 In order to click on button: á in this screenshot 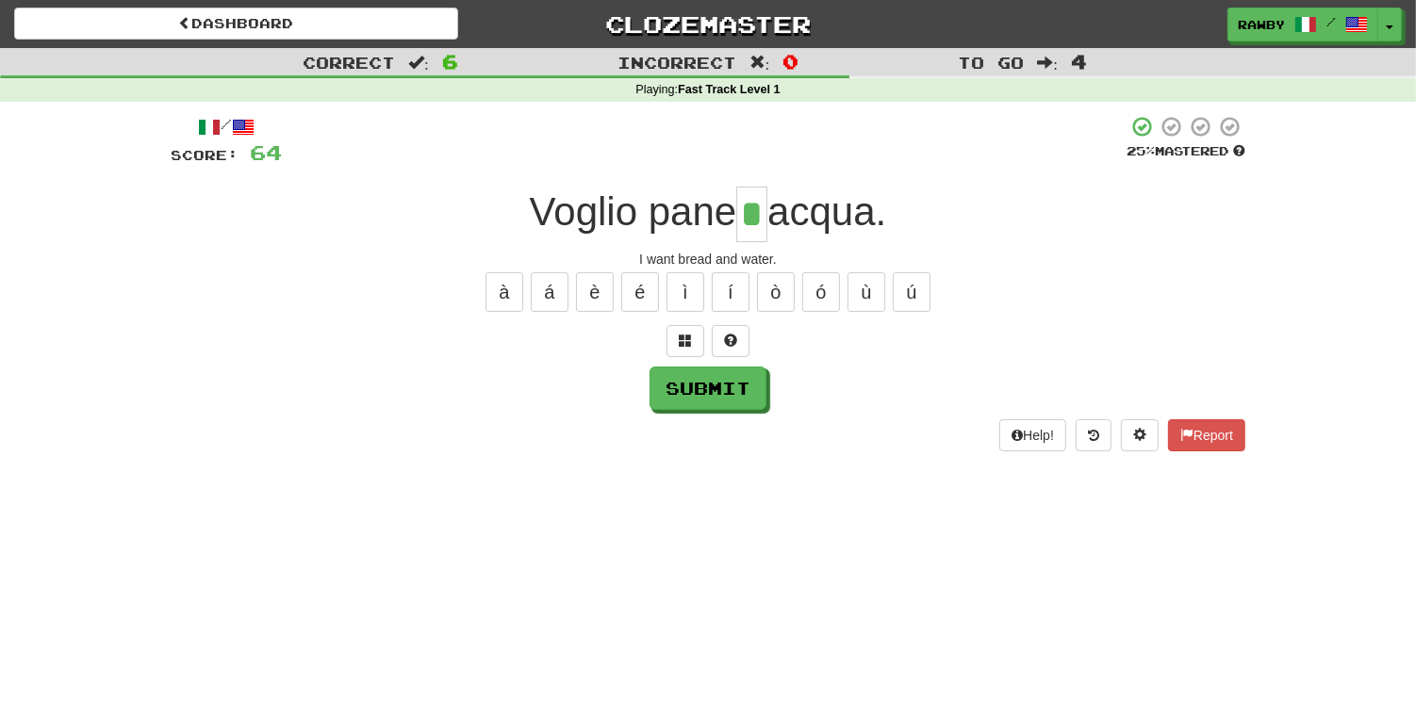, I will do `click(549, 292)`.